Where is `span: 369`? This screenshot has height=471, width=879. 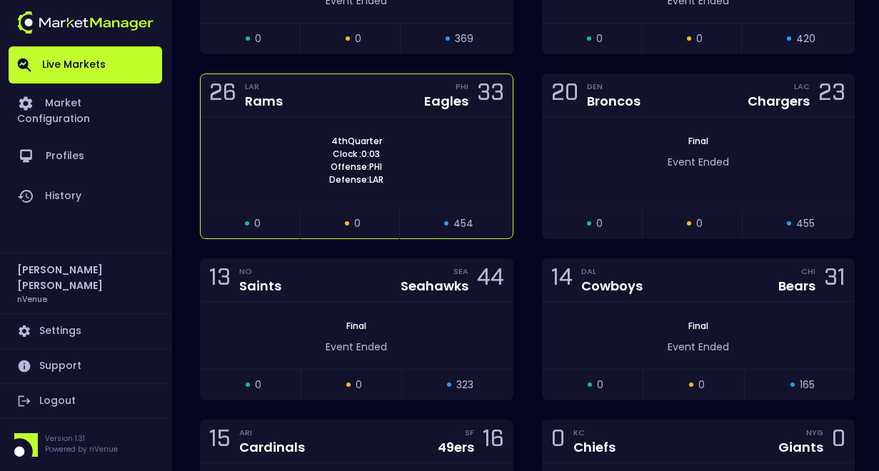 span: 369 is located at coordinates (464, 39).